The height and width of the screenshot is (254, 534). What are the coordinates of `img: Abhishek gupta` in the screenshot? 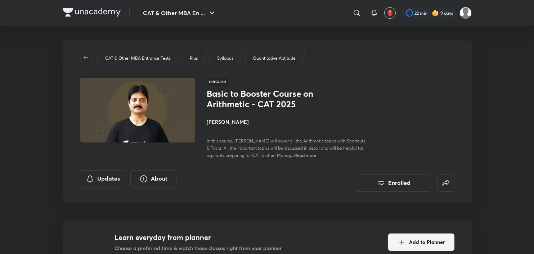 It's located at (465, 13).